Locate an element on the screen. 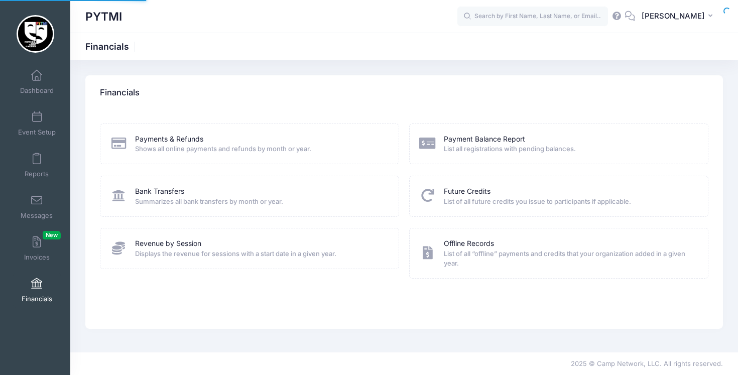 This screenshot has height=375, width=738. a: Messages is located at coordinates (37, 207).